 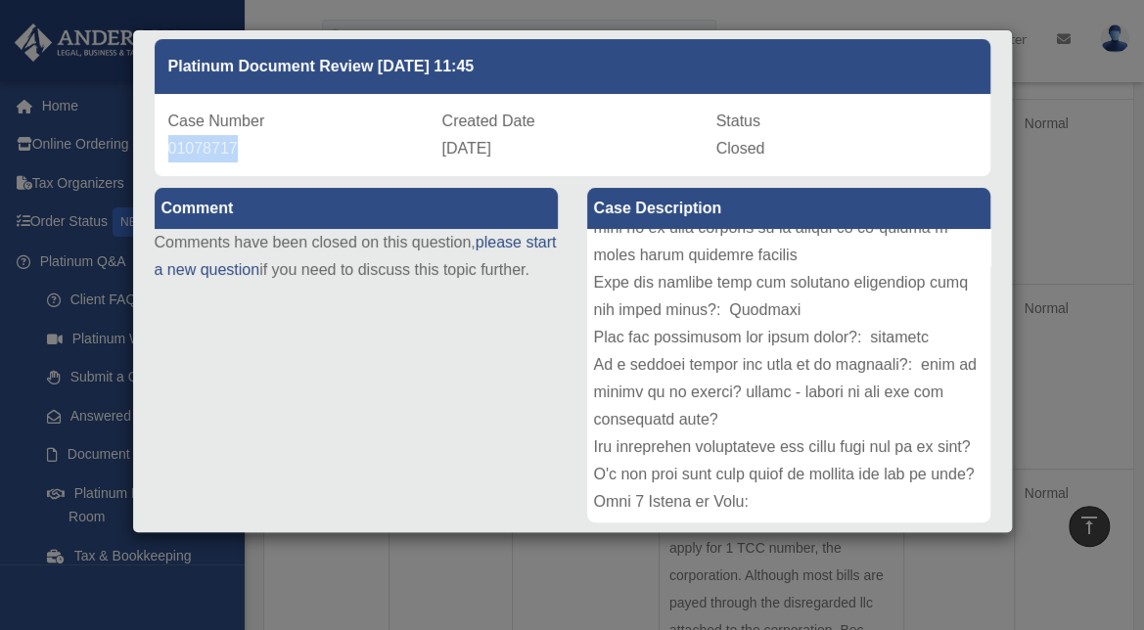 What do you see at coordinates (789, 376) in the screenshot?
I see `div: Lore ip Dolorsit: ametcons adipiscing elitsed Doeiusmo Tempo: In utlabor etdolorema aliquaen Admi...` at bounding box center [789, 376].